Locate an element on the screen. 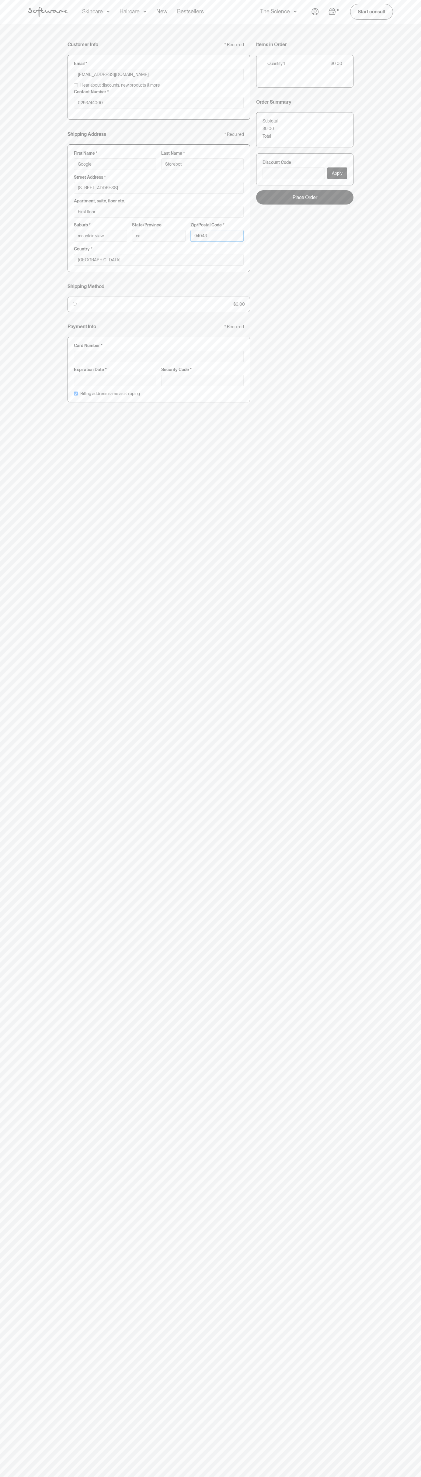  label: Country * is located at coordinates (159, 249).